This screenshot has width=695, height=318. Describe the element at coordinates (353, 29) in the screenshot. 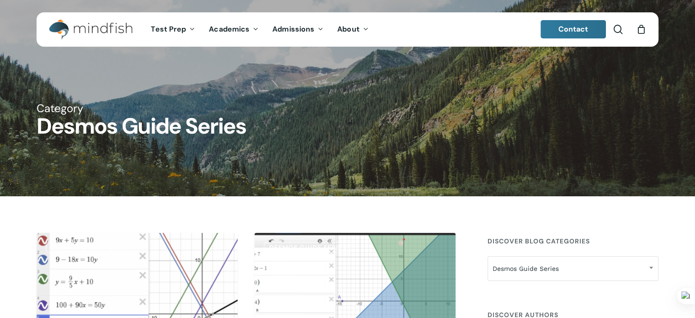

I see `a: About` at that location.